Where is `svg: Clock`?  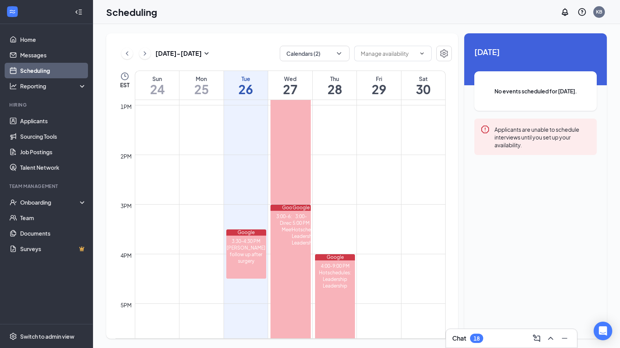
svg: Clock is located at coordinates (125, 76).